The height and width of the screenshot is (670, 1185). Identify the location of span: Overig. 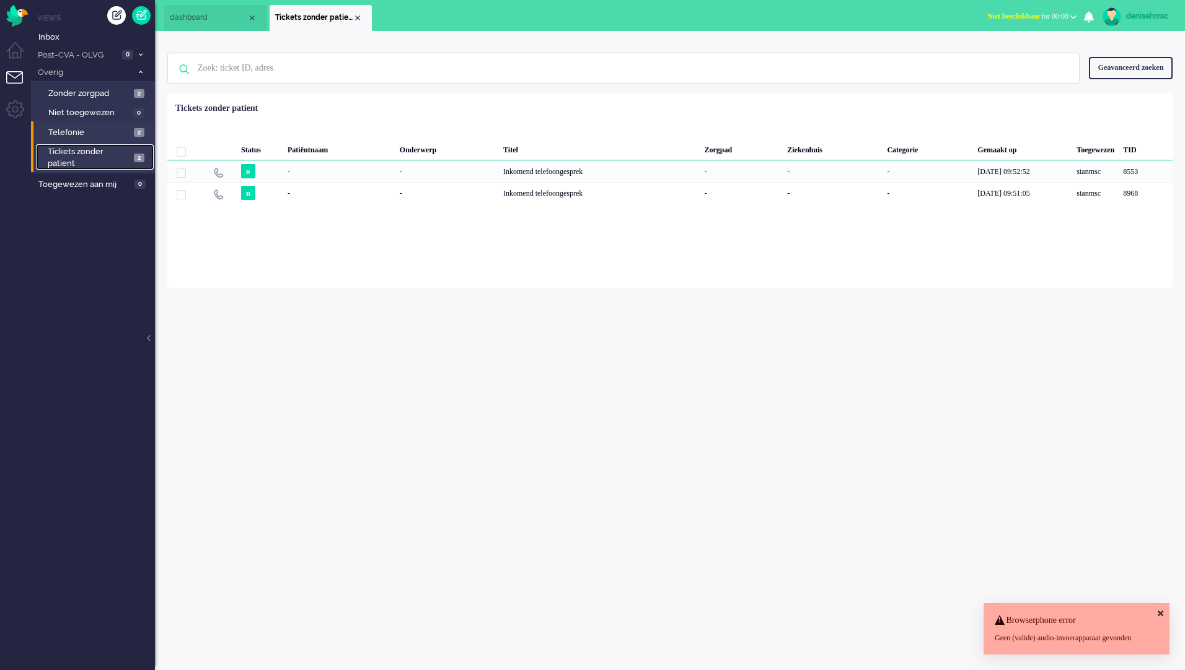
(84, 72).